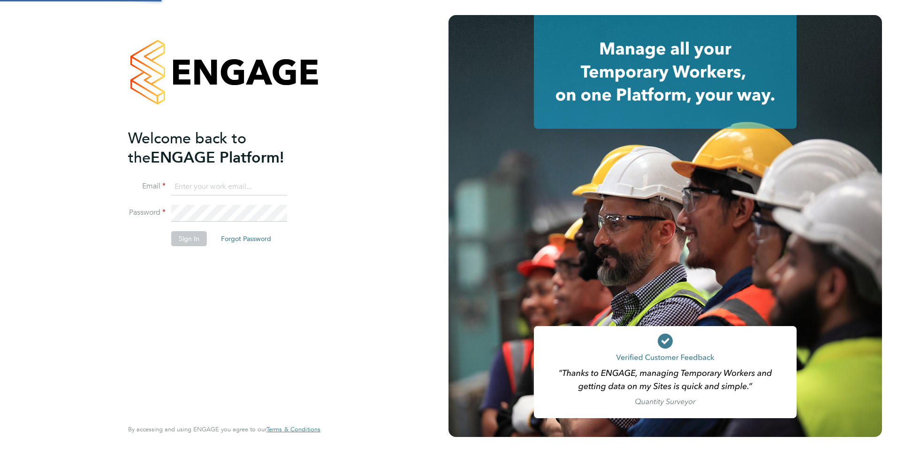  What do you see at coordinates (147, 186) in the screenshot?
I see `label: Email` at bounding box center [147, 186].